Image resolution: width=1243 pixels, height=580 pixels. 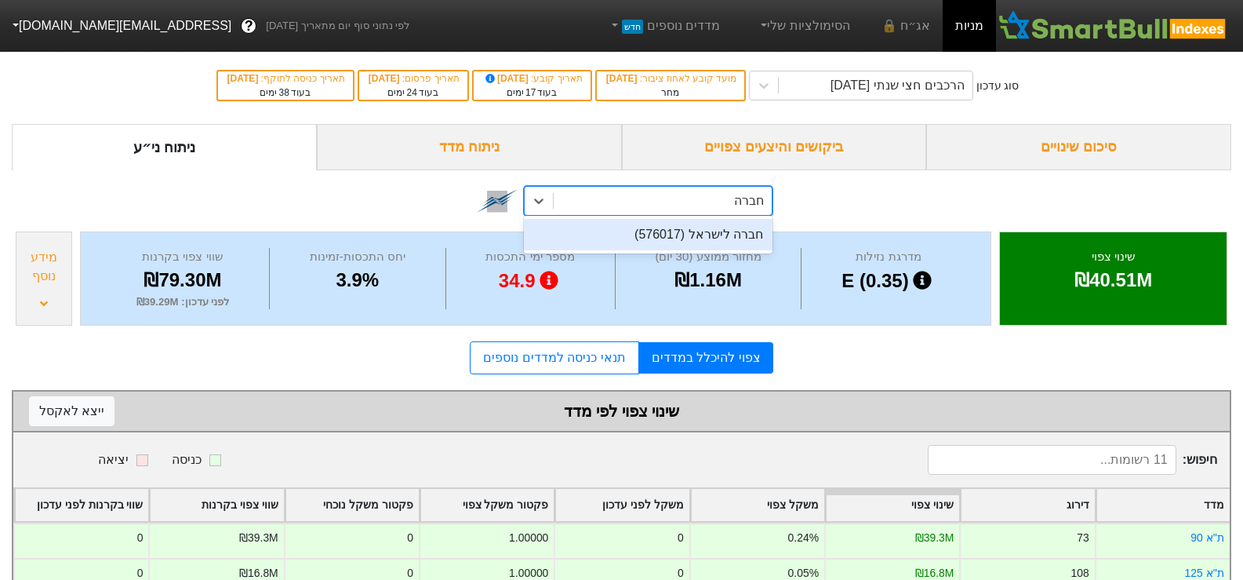 What do you see at coordinates (664, 26) in the screenshot?
I see `a: מדדים נוספיםחדש` at bounding box center [664, 26].